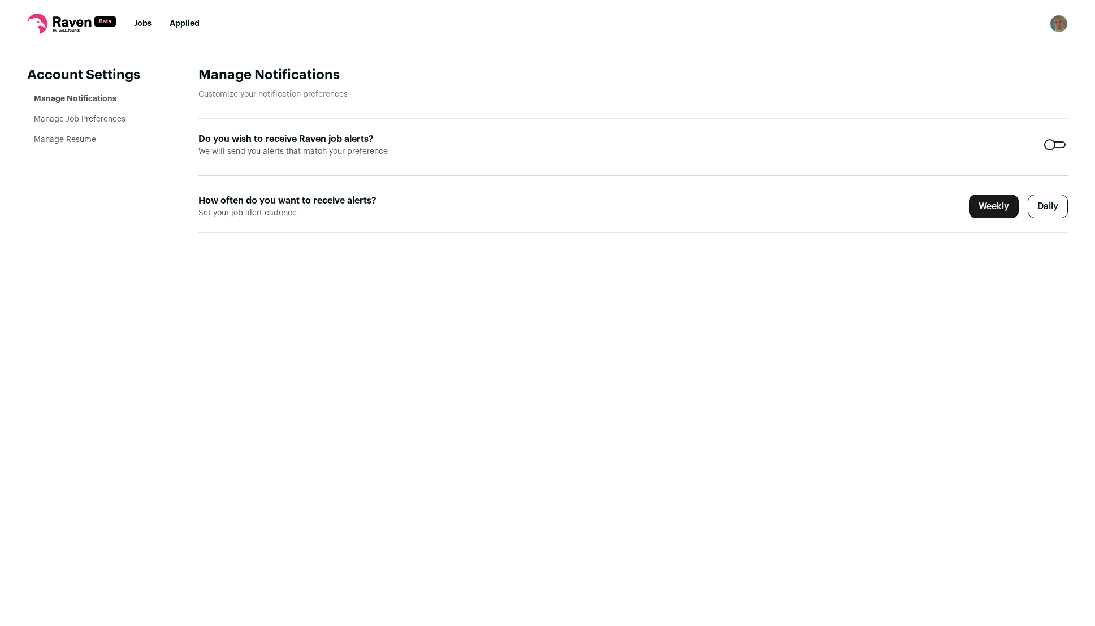 Image resolution: width=1095 pixels, height=626 pixels. I want to click on a: Manage Resume, so click(65, 140).